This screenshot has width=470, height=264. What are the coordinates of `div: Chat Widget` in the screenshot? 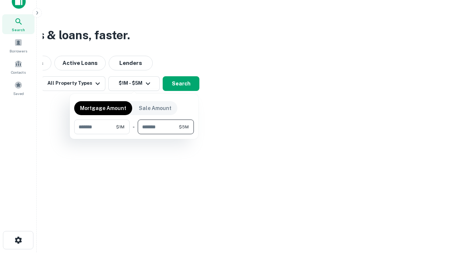 It's located at (451, 223).